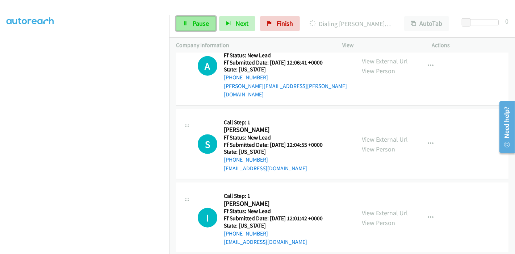 The height and width of the screenshot is (254, 515). Describe the element at coordinates (201, 23) in the screenshot. I see `span: Pause` at that location.